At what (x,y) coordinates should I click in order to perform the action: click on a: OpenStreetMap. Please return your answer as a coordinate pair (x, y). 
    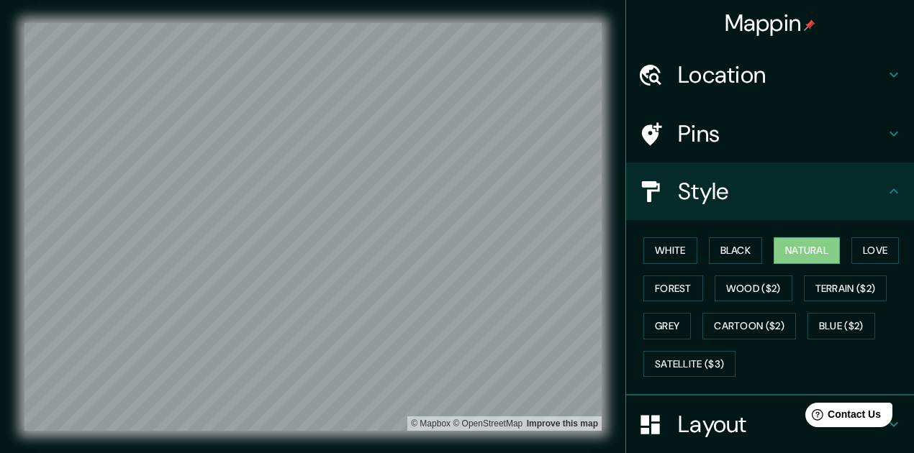
    Looking at the image, I should click on (487, 424).